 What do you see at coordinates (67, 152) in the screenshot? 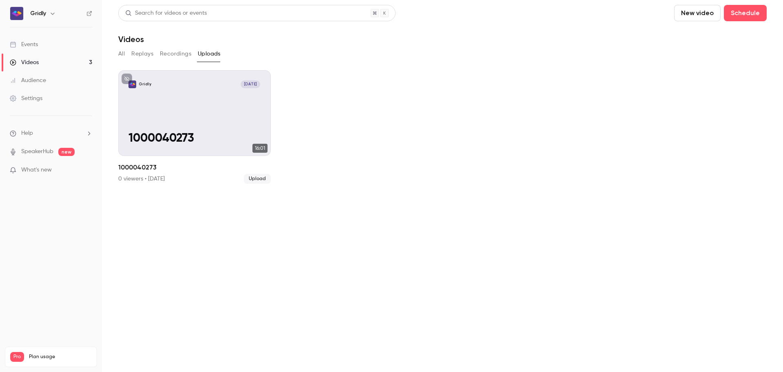
I see `span: new` at bounding box center [67, 152].